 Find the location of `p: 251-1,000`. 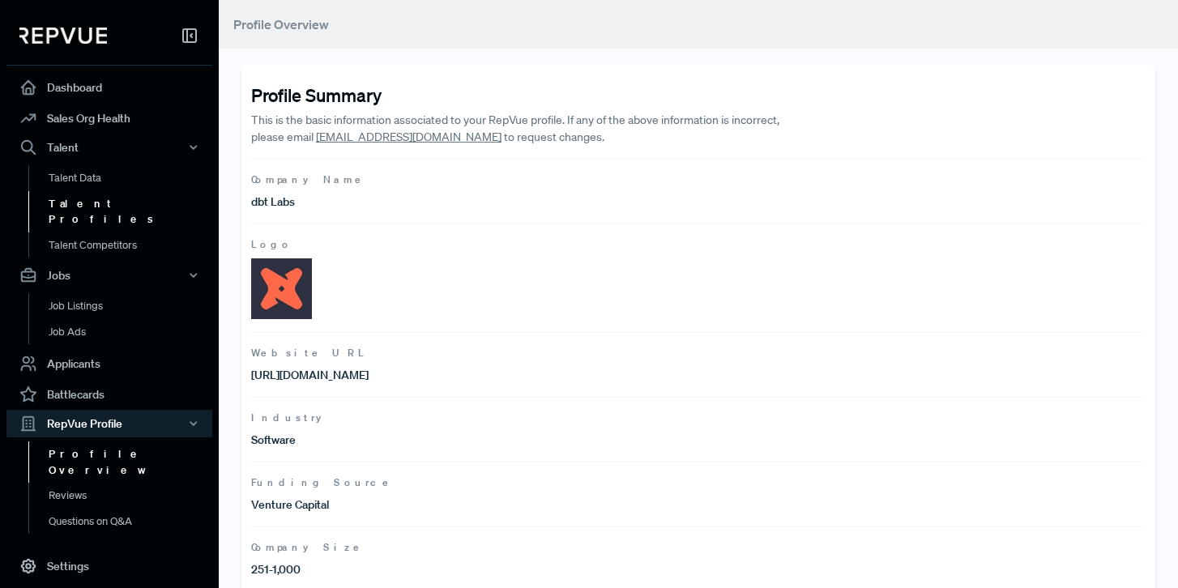

p: 251-1,000 is located at coordinates (475, 570).